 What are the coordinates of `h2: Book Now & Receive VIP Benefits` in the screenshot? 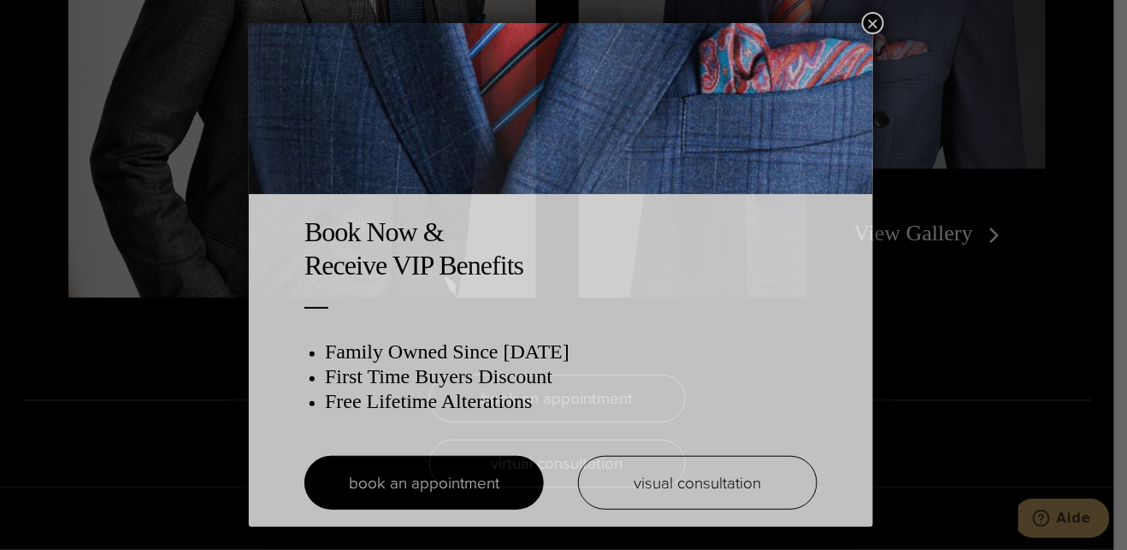 It's located at (561, 248).